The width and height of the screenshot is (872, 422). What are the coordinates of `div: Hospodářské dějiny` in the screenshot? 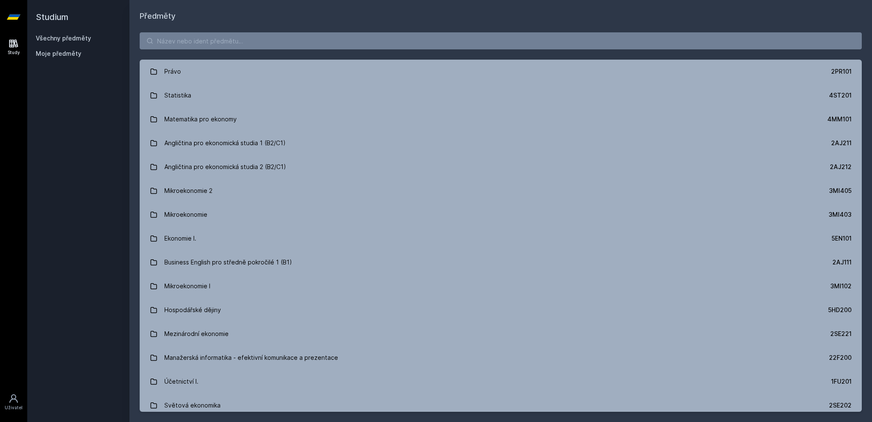 It's located at (192, 310).